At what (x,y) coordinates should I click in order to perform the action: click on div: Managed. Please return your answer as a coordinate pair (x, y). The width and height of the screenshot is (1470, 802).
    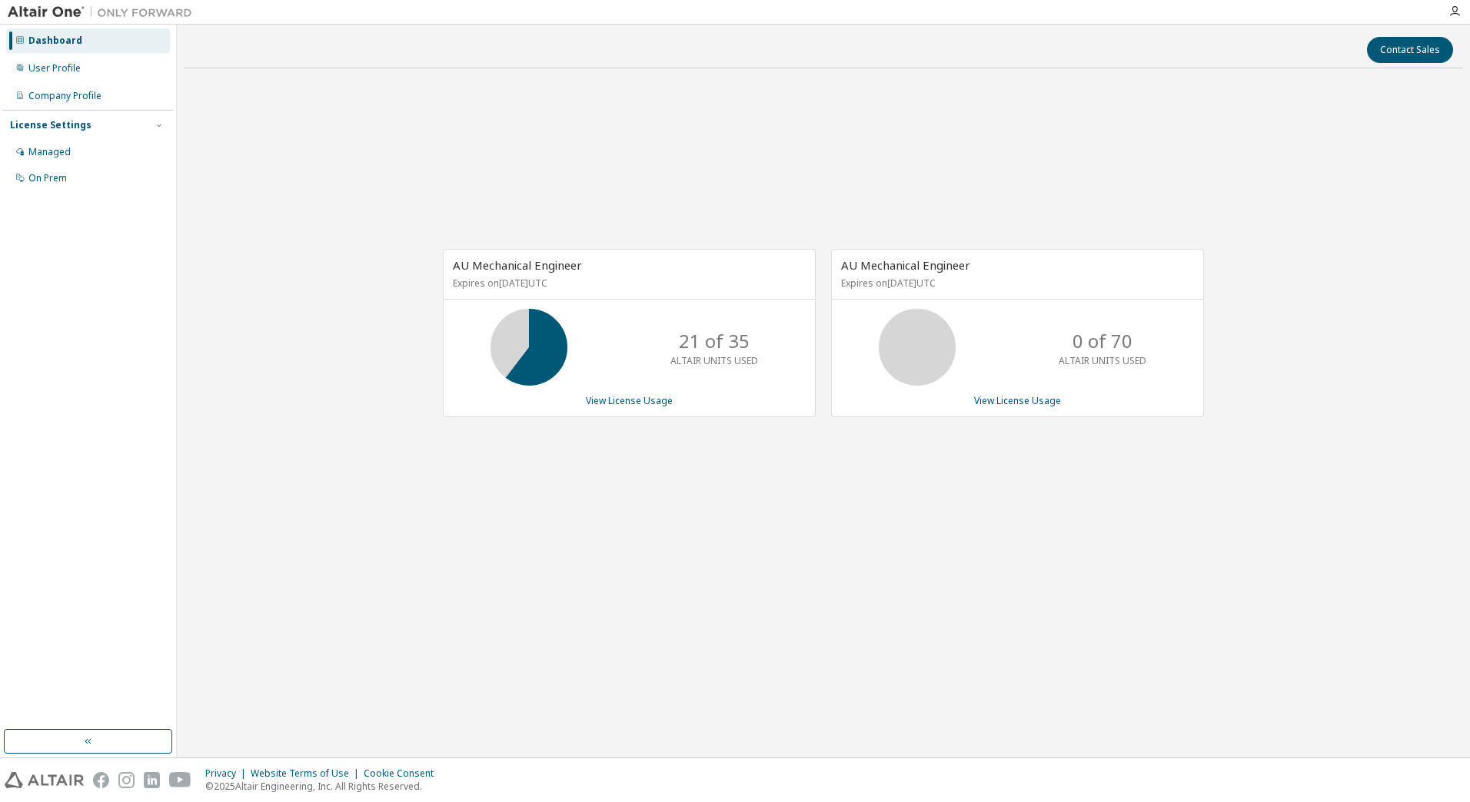
    Looking at the image, I should click on (49, 152).